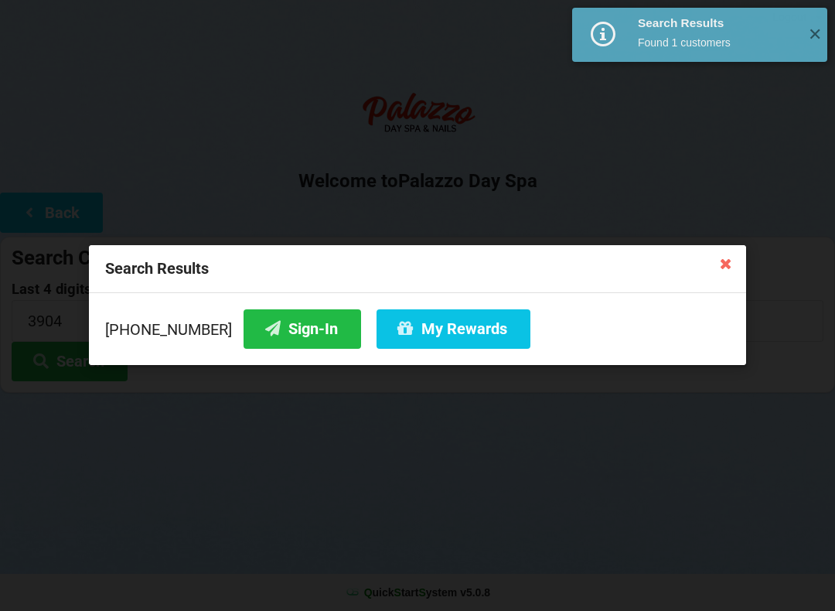 Image resolution: width=835 pixels, height=611 pixels. Describe the element at coordinates (717, 43) in the screenshot. I see `div: Found 1 customers` at that location.